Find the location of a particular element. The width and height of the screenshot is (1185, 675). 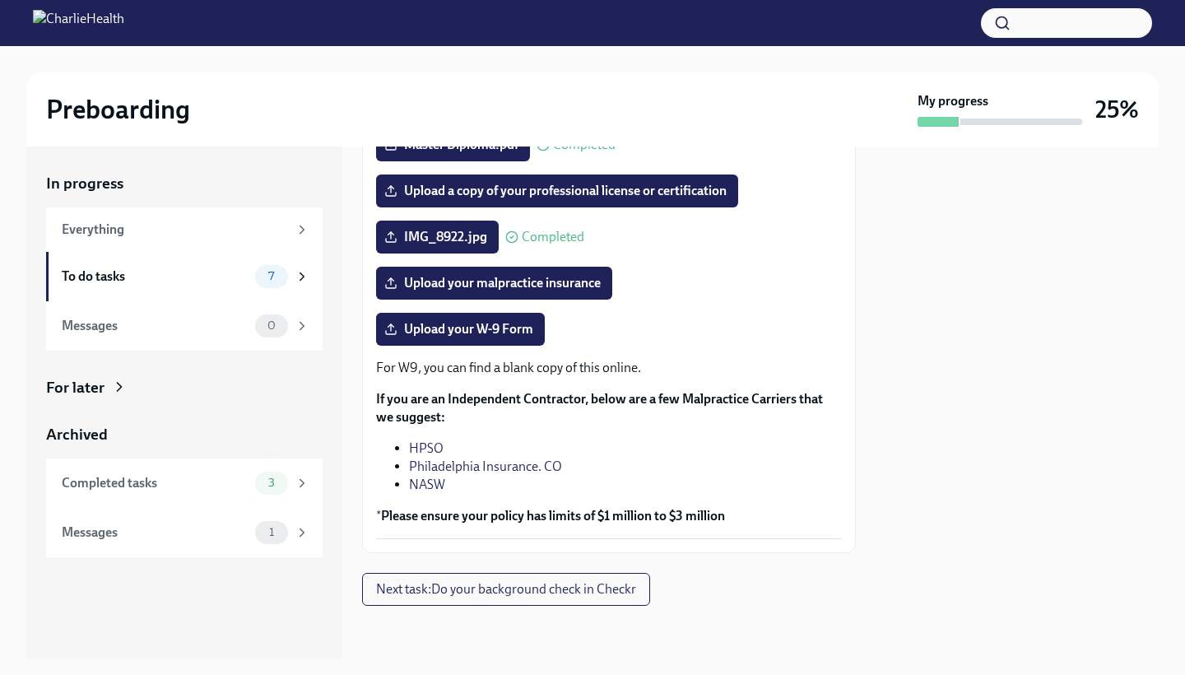

span: 1 is located at coordinates (272, 532).